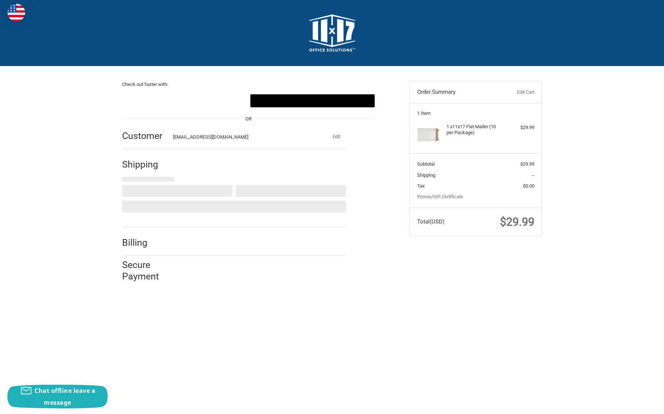  What do you see at coordinates (430, 222) in the screenshot?
I see `span: Total (USD)` at bounding box center [430, 222].